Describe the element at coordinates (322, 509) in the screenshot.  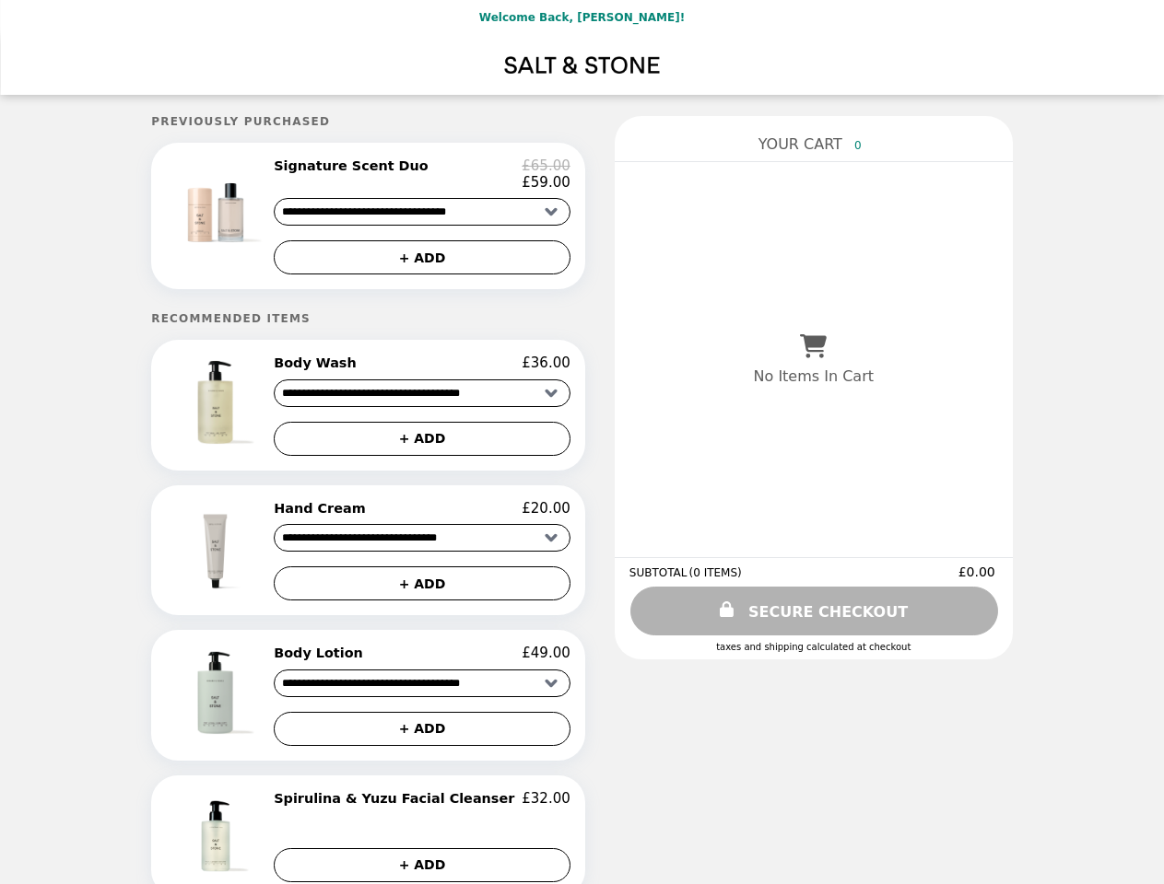
I see `h2: Hand Cream` at that location.